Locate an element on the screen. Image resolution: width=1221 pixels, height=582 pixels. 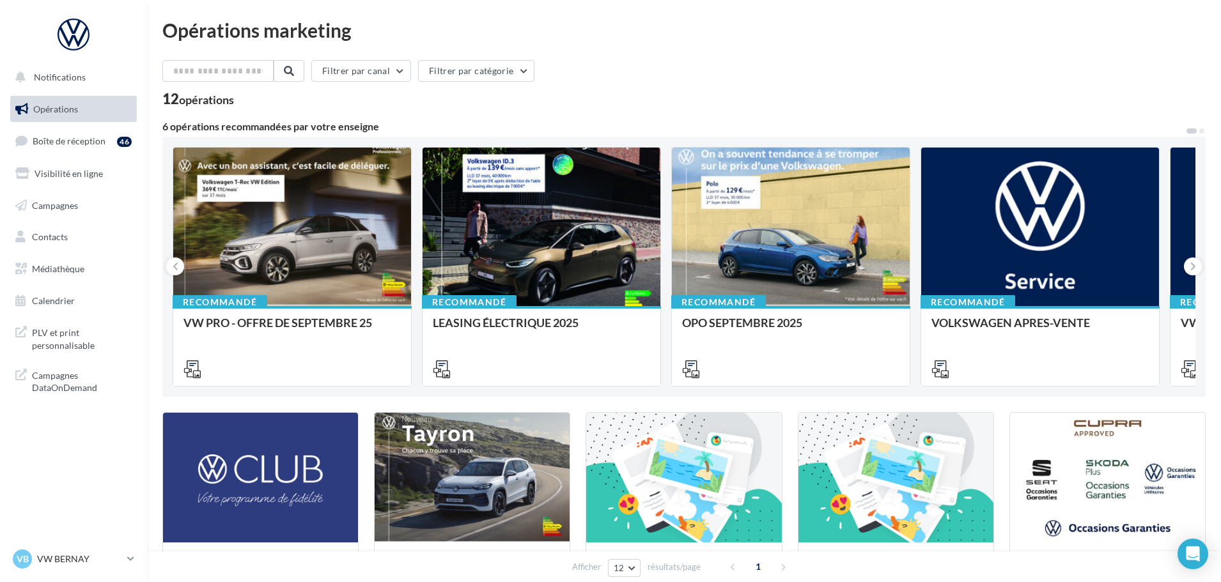
span: 12 is located at coordinates (619, 568).